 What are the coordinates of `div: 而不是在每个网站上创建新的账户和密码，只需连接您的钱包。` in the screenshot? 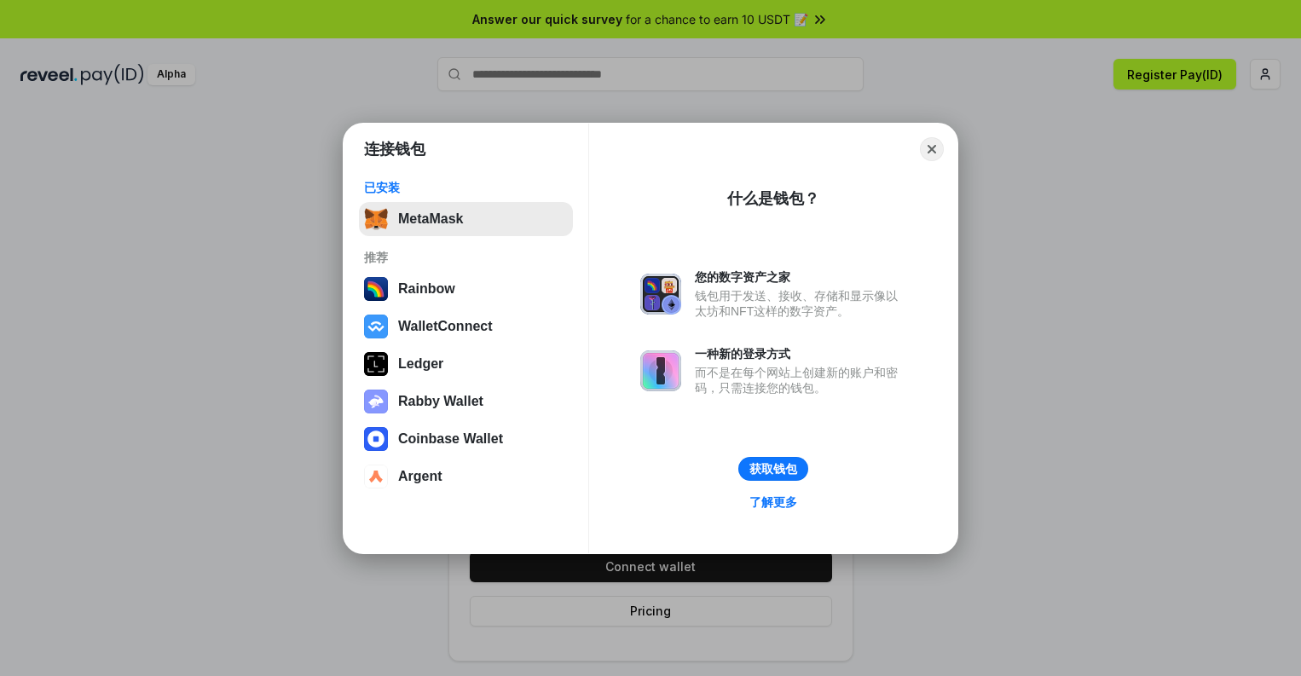 It's located at (800, 380).